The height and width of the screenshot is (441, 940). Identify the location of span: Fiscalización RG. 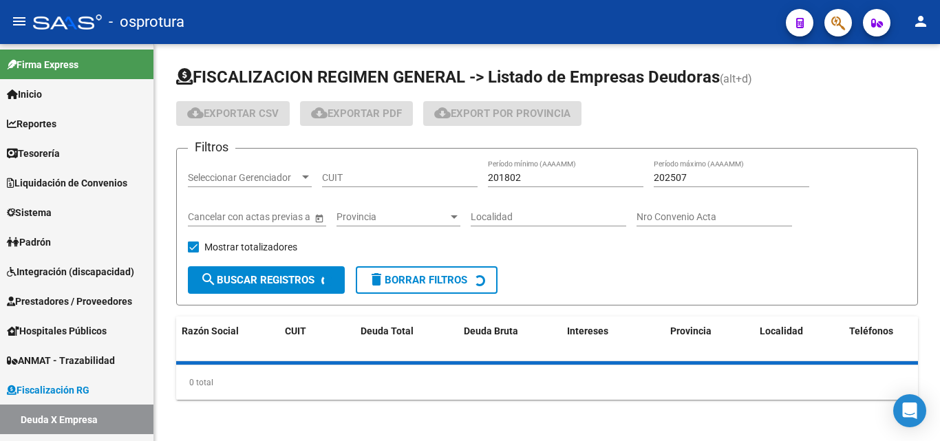
(48, 390).